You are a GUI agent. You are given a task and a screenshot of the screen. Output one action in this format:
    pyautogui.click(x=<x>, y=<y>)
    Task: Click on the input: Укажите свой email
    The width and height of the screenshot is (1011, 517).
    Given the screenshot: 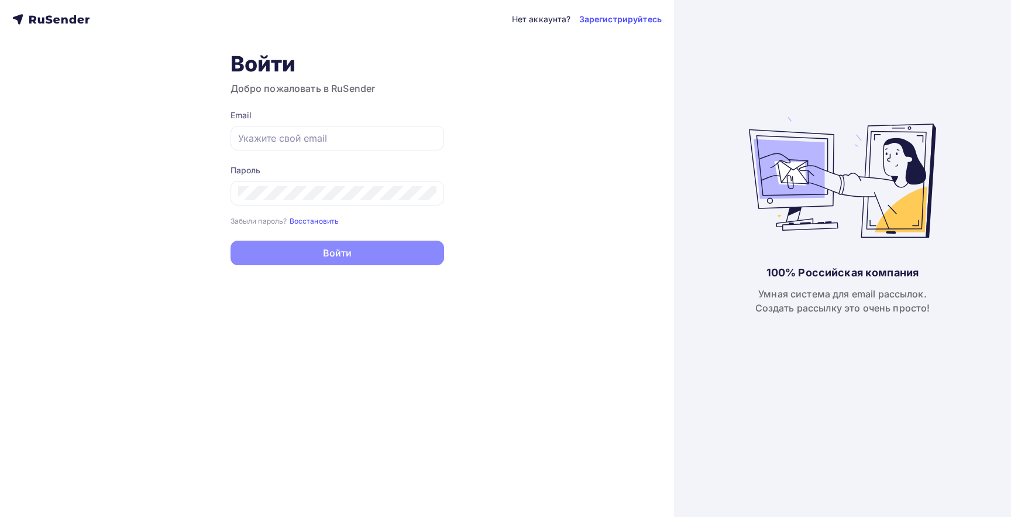 What is the action you would take?
    pyautogui.click(x=337, y=138)
    